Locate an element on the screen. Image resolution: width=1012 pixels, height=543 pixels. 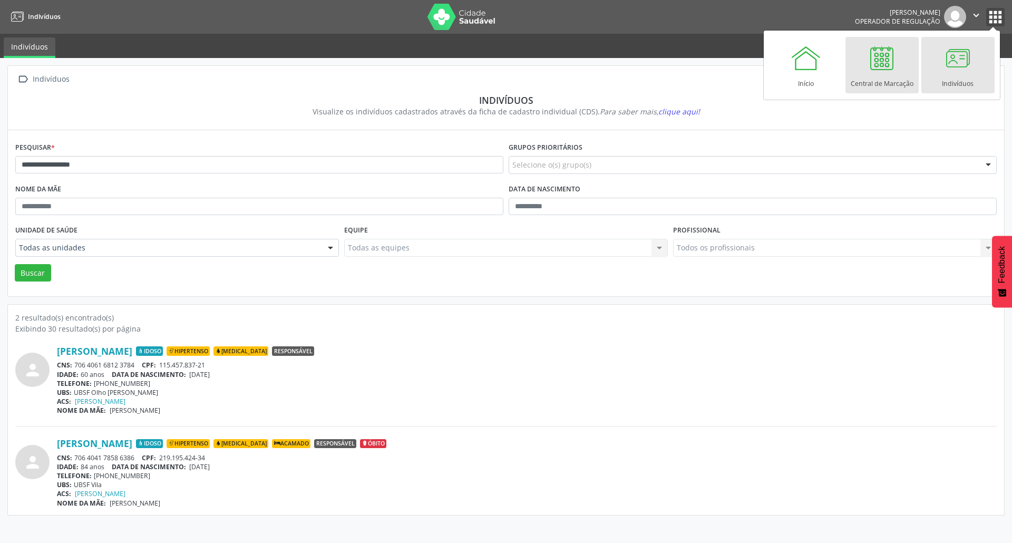
label: Data de nascimento is located at coordinates (544, 189).